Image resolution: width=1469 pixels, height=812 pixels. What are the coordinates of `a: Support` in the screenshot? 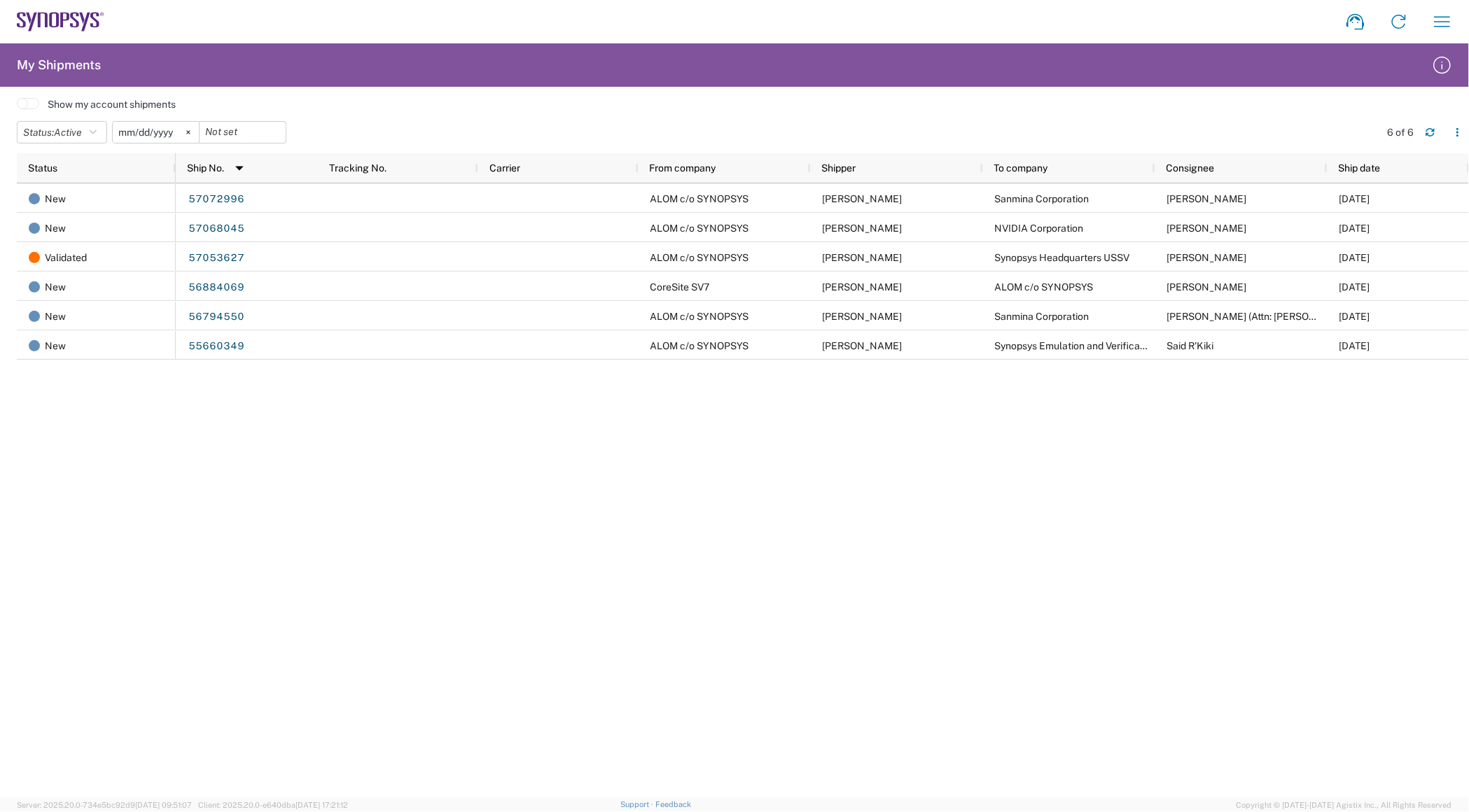 It's located at (638, 804).